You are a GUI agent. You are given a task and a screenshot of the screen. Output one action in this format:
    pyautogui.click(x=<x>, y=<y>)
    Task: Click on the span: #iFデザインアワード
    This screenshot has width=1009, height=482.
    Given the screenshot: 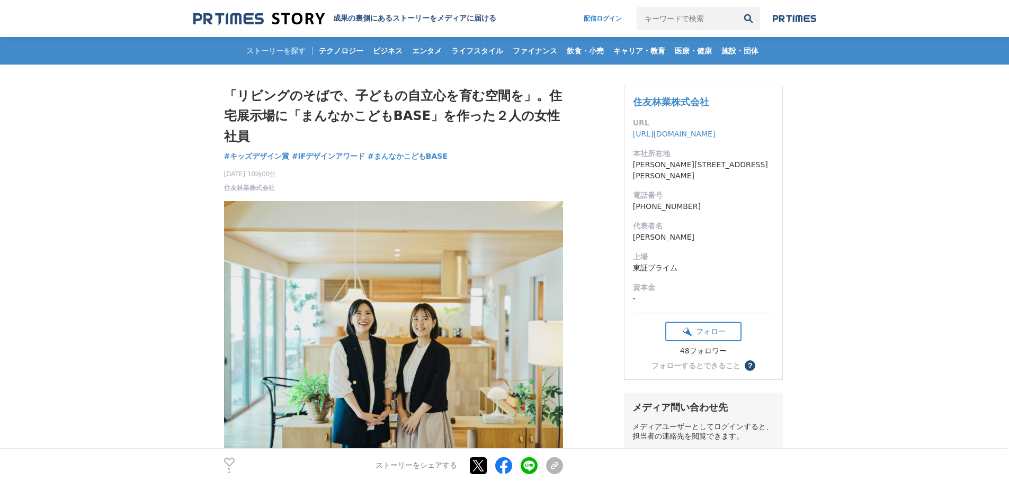 What is the action you would take?
    pyautogui.click(x=328, y=156)
    